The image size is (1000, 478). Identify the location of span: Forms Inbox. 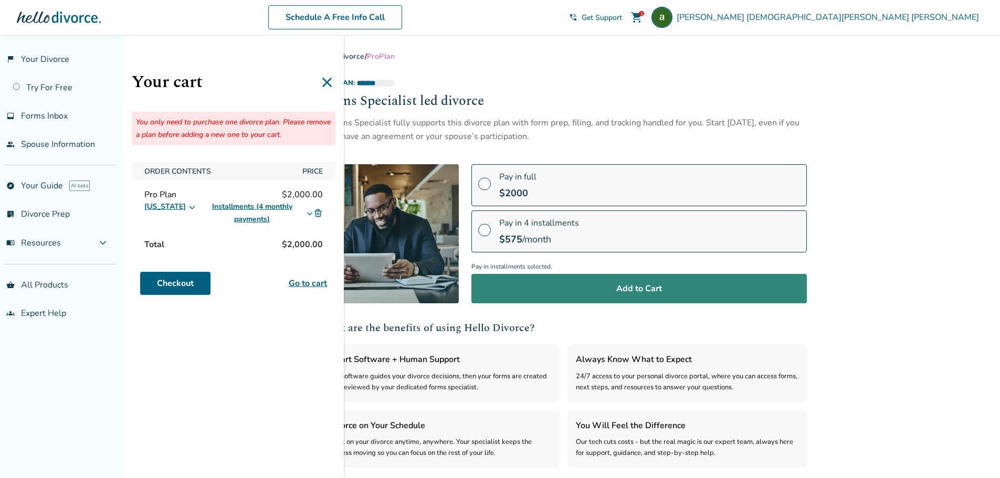
(44, 116).